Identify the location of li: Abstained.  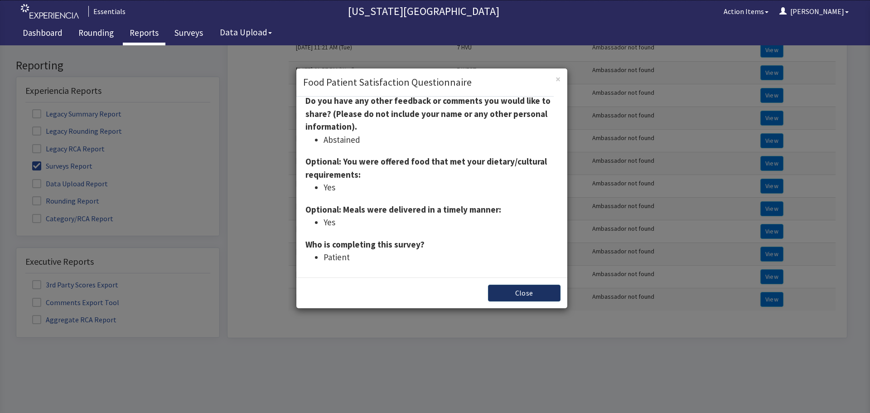
(441, 94).